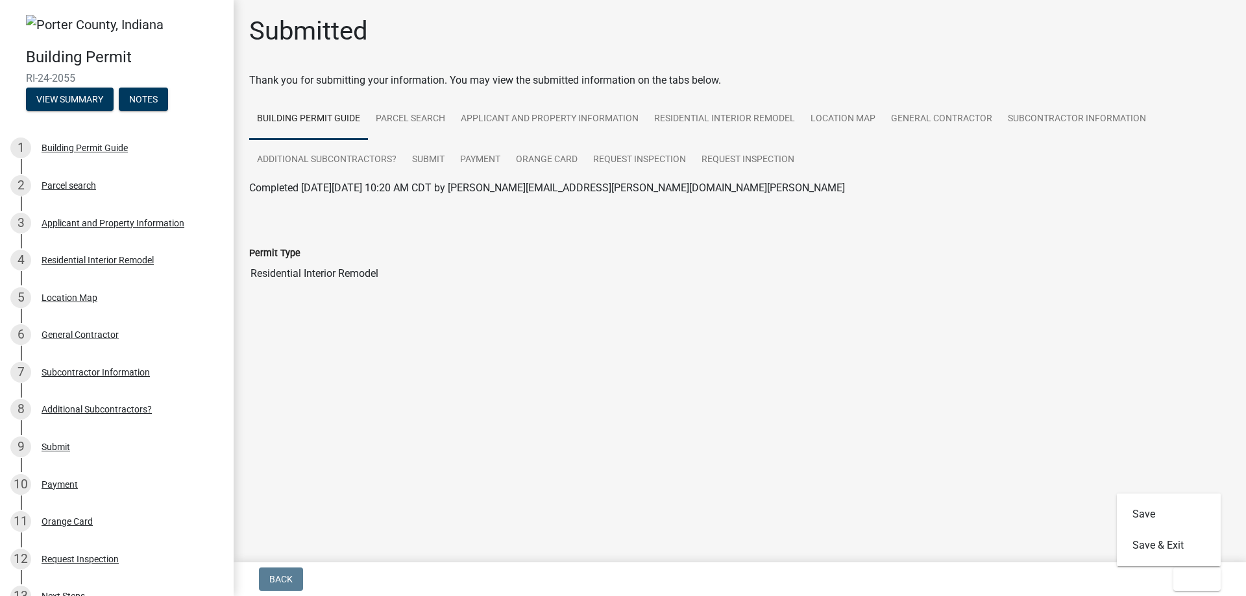 The image size is (1246, 596). Describe the element at coordinates (1169, 546) in the screenshot. I see `button: Save & Exit` at that location.